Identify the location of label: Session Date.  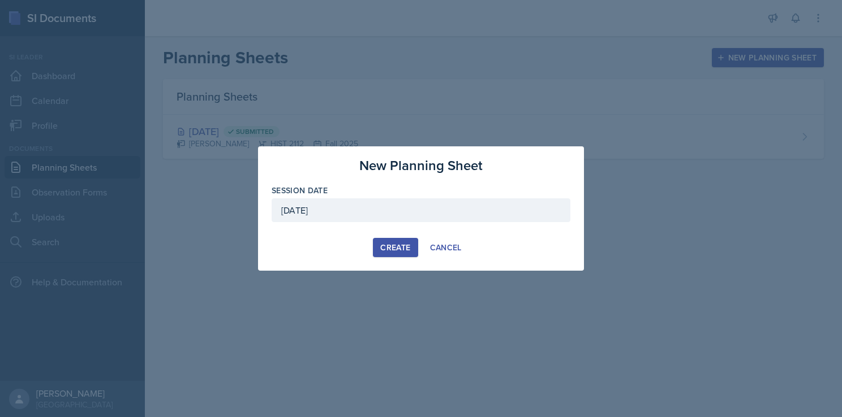
(299, 191).